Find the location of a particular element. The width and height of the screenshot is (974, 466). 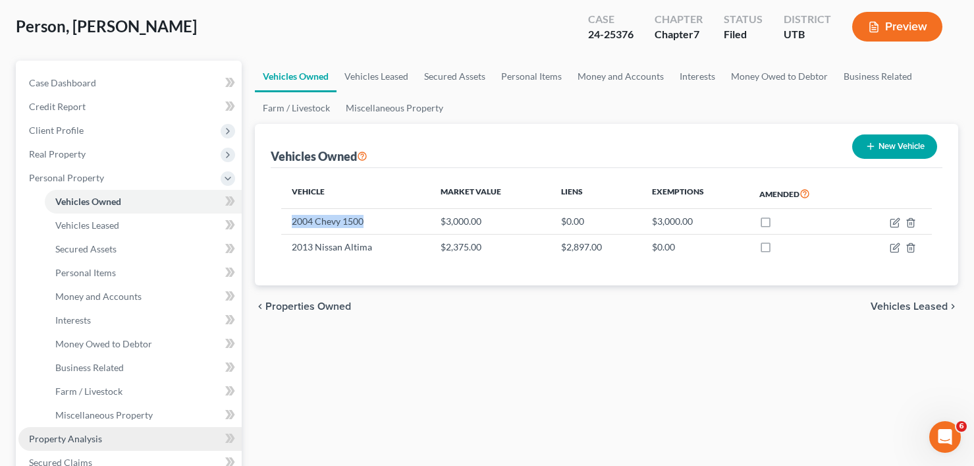

button: Vehicles Leased chevron_right is located at coordinates (915, 306).